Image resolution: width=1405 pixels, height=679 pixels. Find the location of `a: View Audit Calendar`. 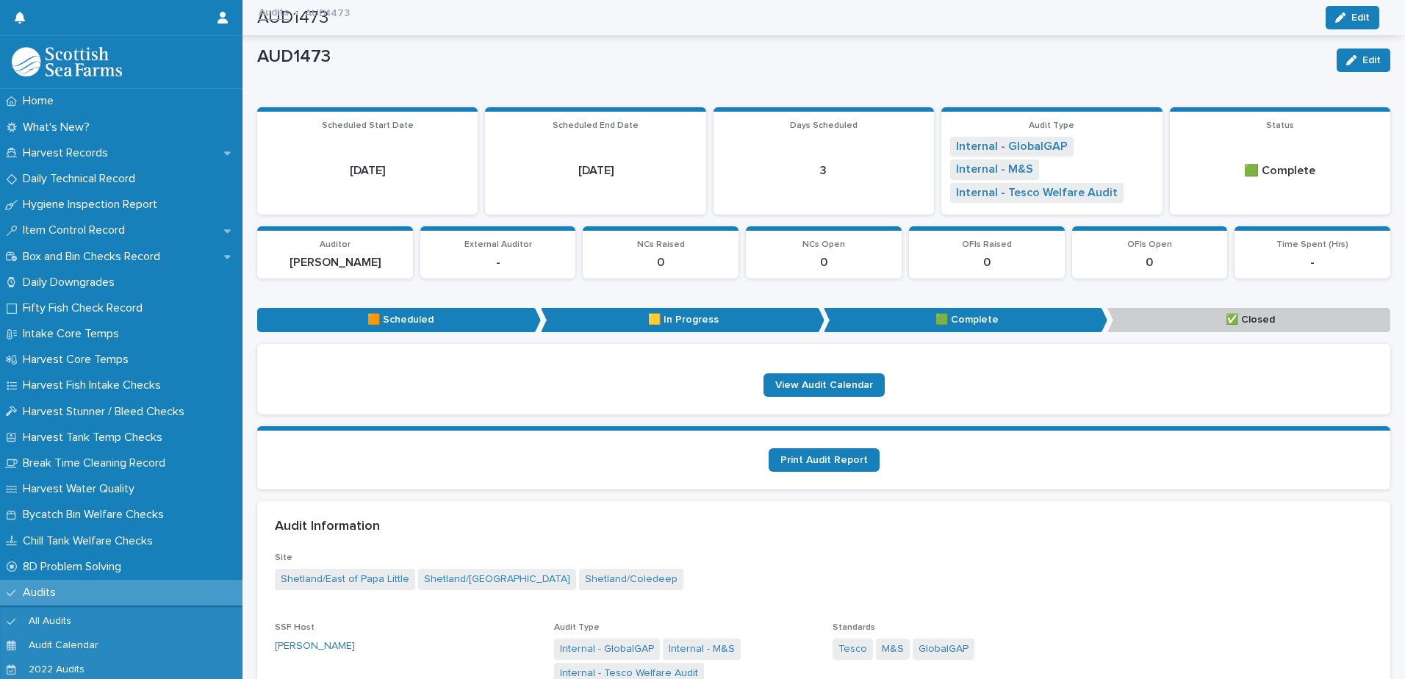

a: View Audit Calendar is located at coordinates (824, 385).